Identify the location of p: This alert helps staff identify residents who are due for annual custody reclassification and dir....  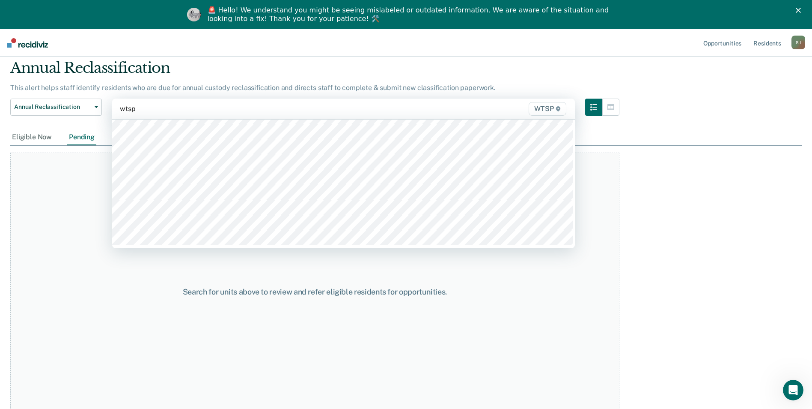
(253, 87).